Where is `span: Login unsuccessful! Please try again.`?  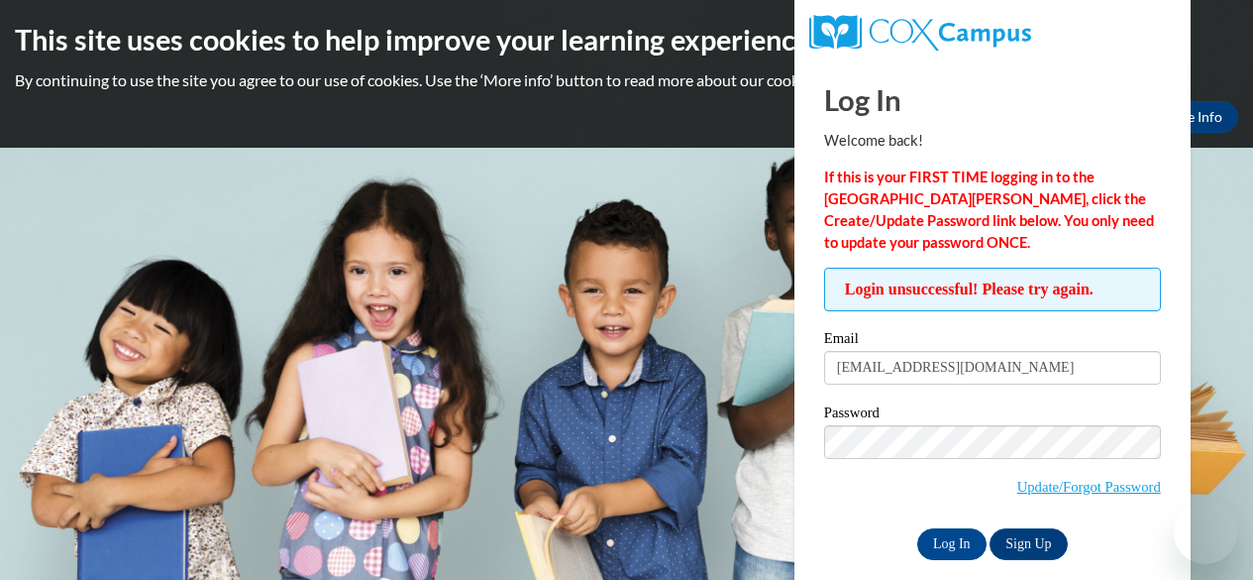 span: Login unsuccessful! Please try again. is located at coordinates (993, 289).